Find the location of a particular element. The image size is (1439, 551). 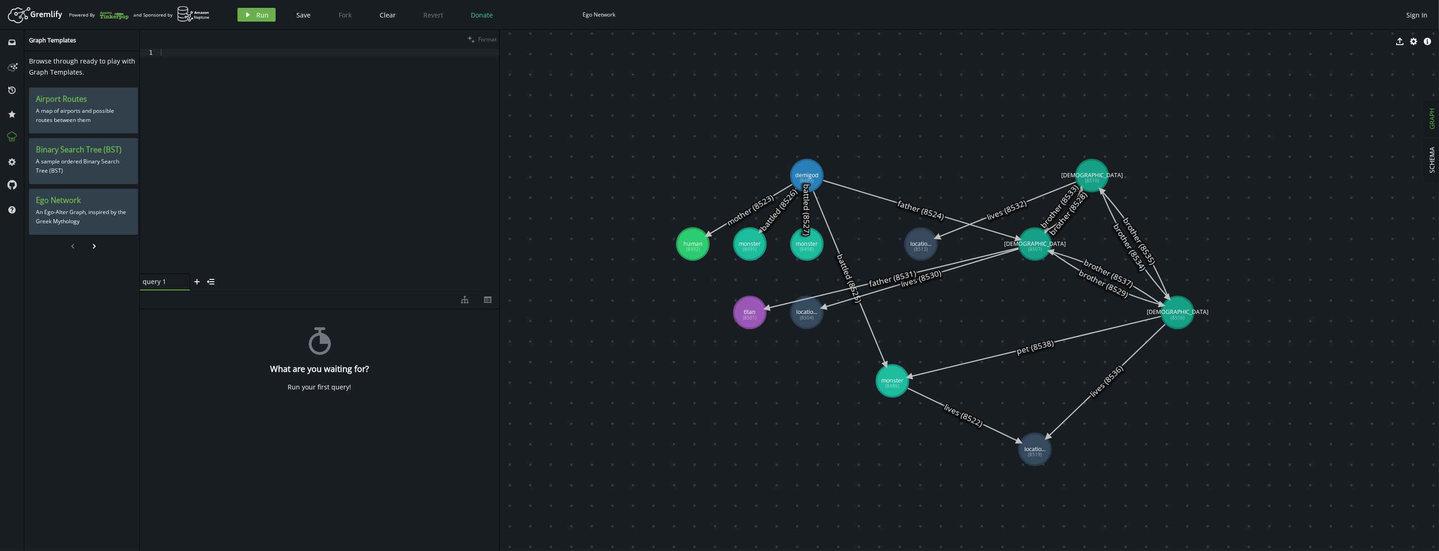

div: Ego Network is located at coordinates (599, 14).